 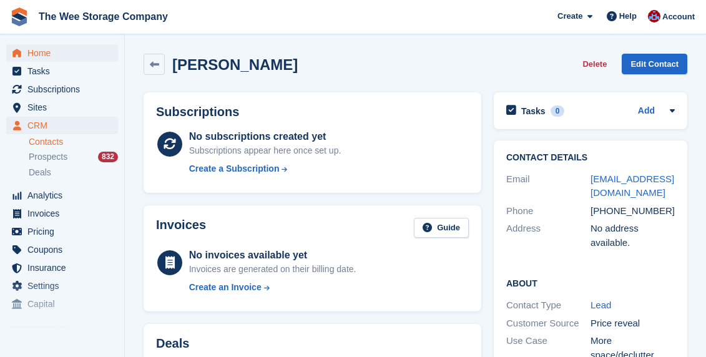 What do you see at coordinates (65, 107) in the screenshot?
I see `span: Sites` at bounding box center [65, 107].